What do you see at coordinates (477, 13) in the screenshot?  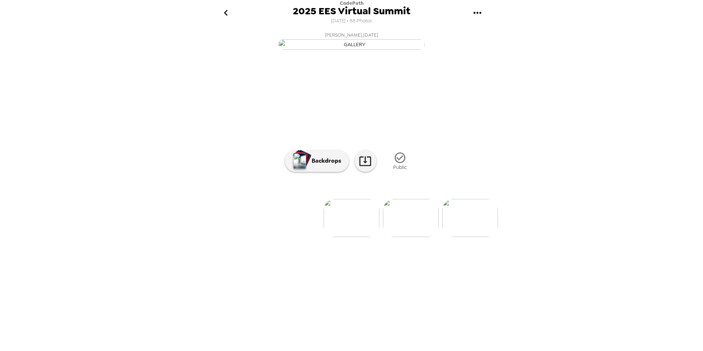 I see `button: gallery menu` at bounding box center [477, 13].